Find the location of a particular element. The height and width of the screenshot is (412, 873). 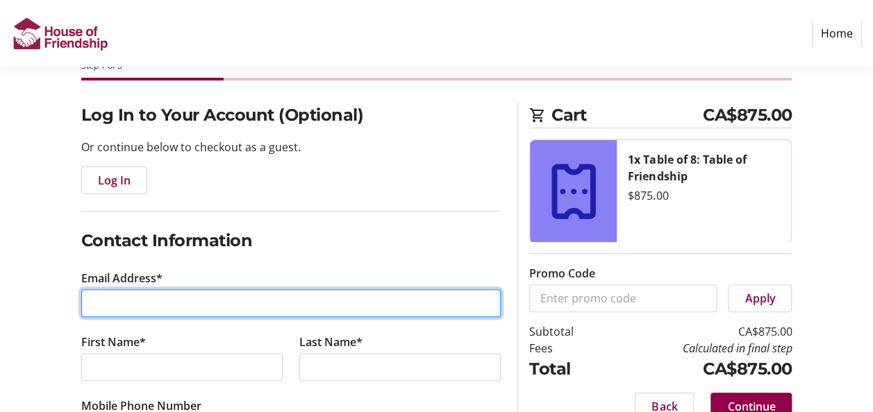

td: Fees is located at coordinates (567, 349).